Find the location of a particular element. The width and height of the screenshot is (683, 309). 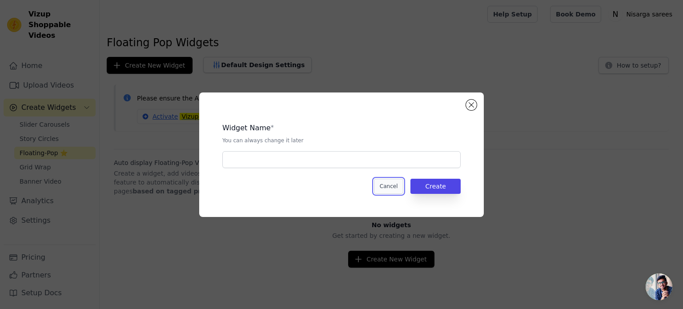

legend: Widget Name is located at coordinates (246, 128).